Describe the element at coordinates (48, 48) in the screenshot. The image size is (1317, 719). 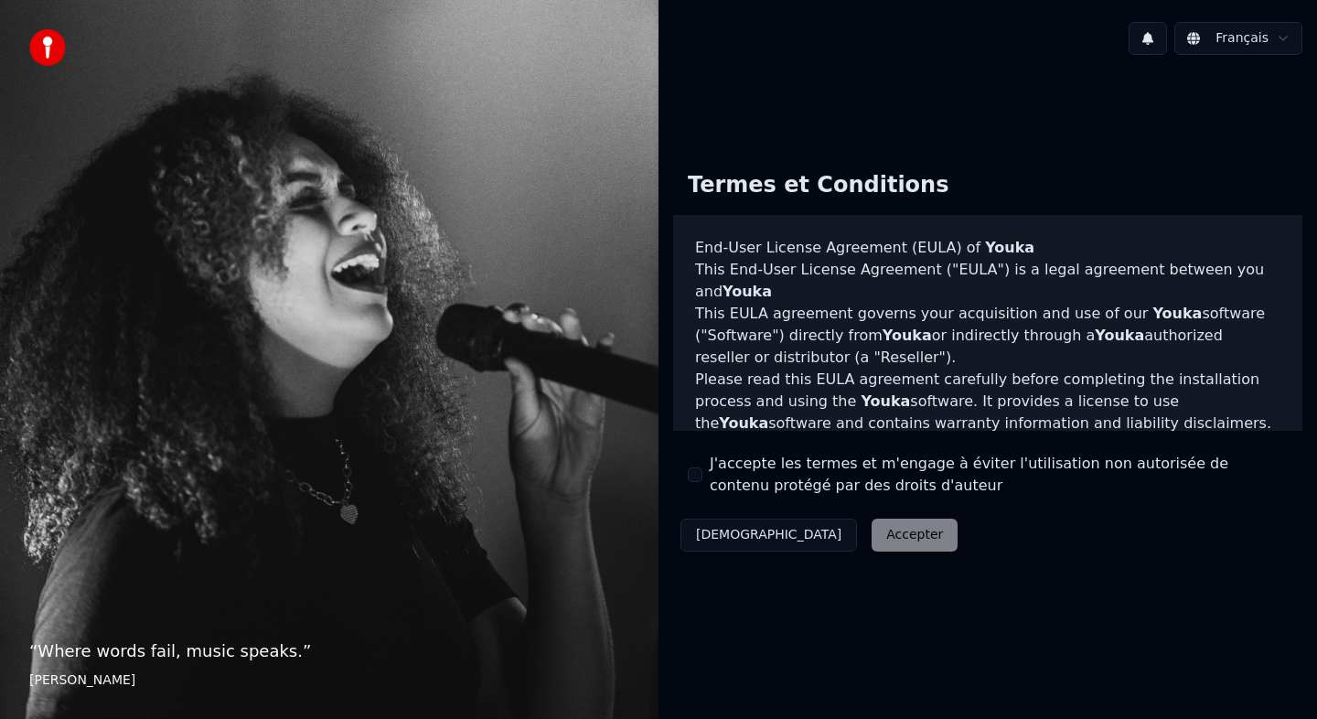
I see `img: youka` at that location.